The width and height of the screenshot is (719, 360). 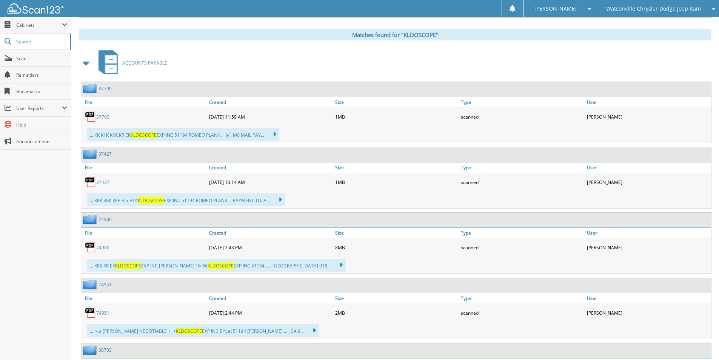 I want to click on span: User Reports, so click(x=39, y=108).